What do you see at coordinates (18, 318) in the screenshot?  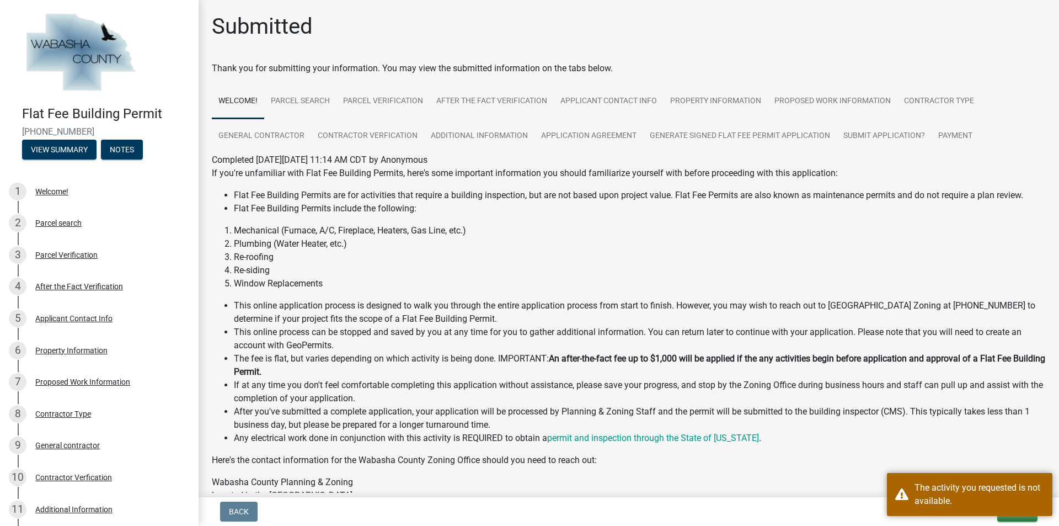 I see `div: 5` at bounding box center [18, 318].